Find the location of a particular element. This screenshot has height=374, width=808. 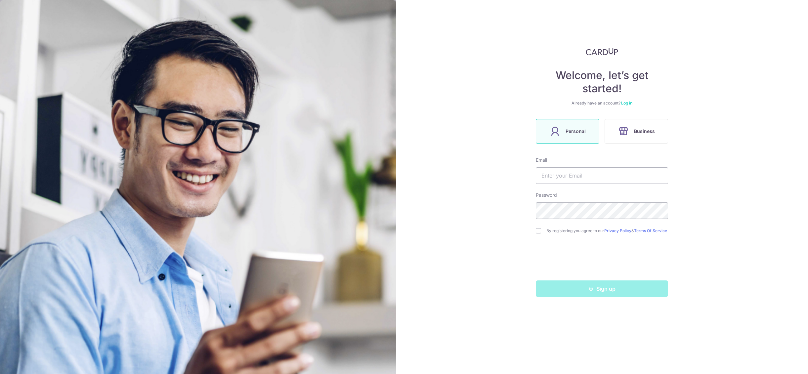

a: Business is located at coordinates (636, 131).